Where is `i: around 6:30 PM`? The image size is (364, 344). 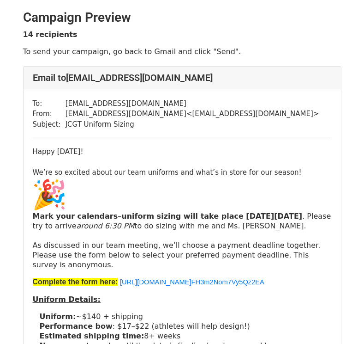 i: around 6:30 PM is located at coordinates (106, 225).